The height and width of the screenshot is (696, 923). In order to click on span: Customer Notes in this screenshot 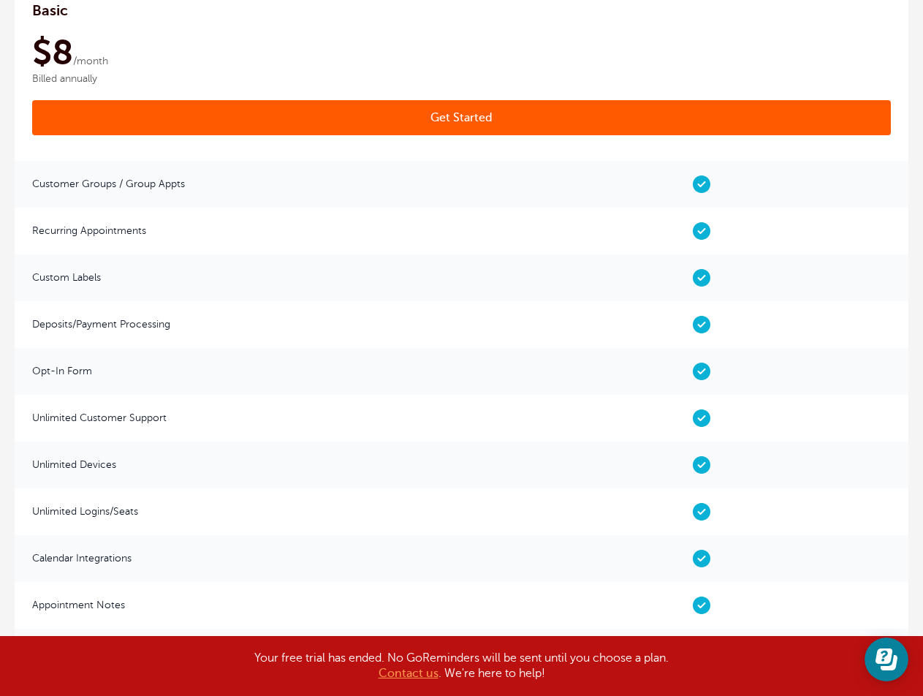, I will do `click(254, 652)`.